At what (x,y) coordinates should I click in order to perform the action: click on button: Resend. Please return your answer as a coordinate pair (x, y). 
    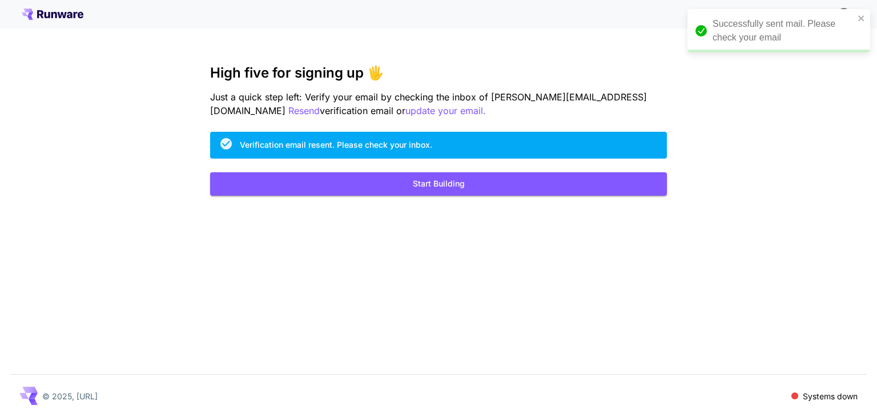
    Looking at the image, I should click on (304, 111).